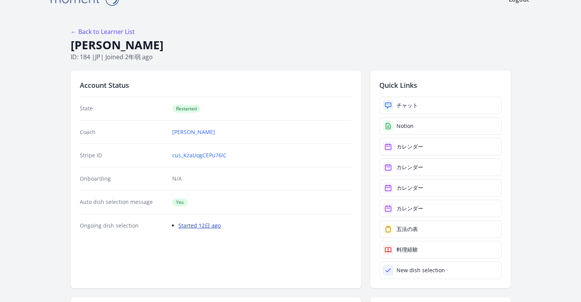 The height and width of the screenshot is (302, 581). I want to click on a: チャット, so click(441, 105).